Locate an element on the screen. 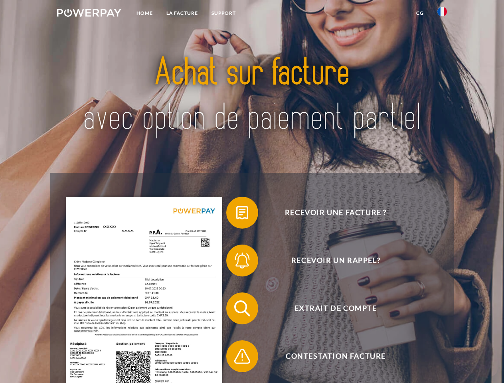 The image size is (504, 383). button: Contestation Facture is located at coordinates (330, 357).